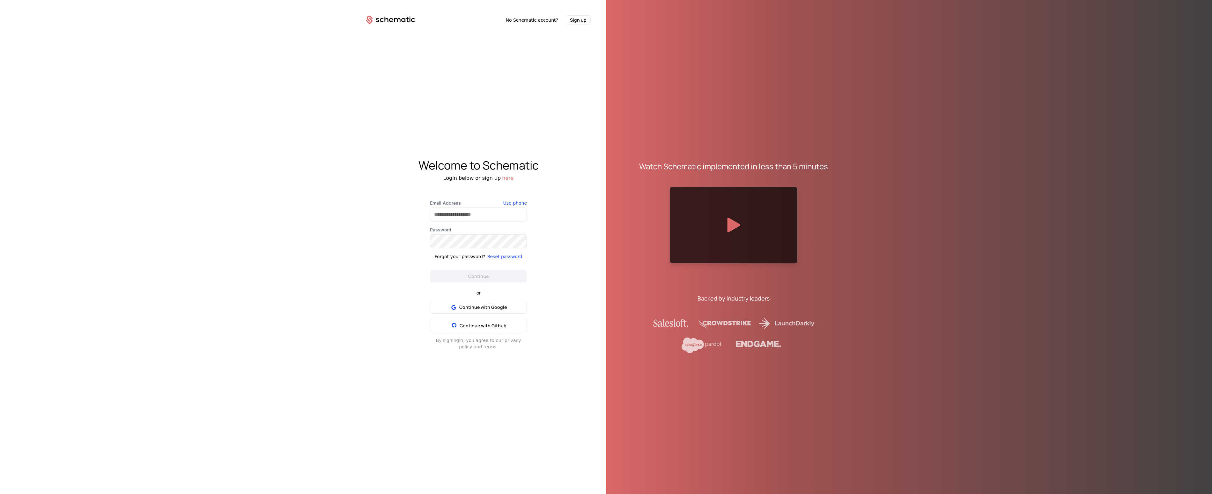 The width and height of the screenshot is (1212, 494). What do you see at coordinates (460, 257) in the screenshot?
I see `div: Forgot your password?` at bounding box center [460, 257].